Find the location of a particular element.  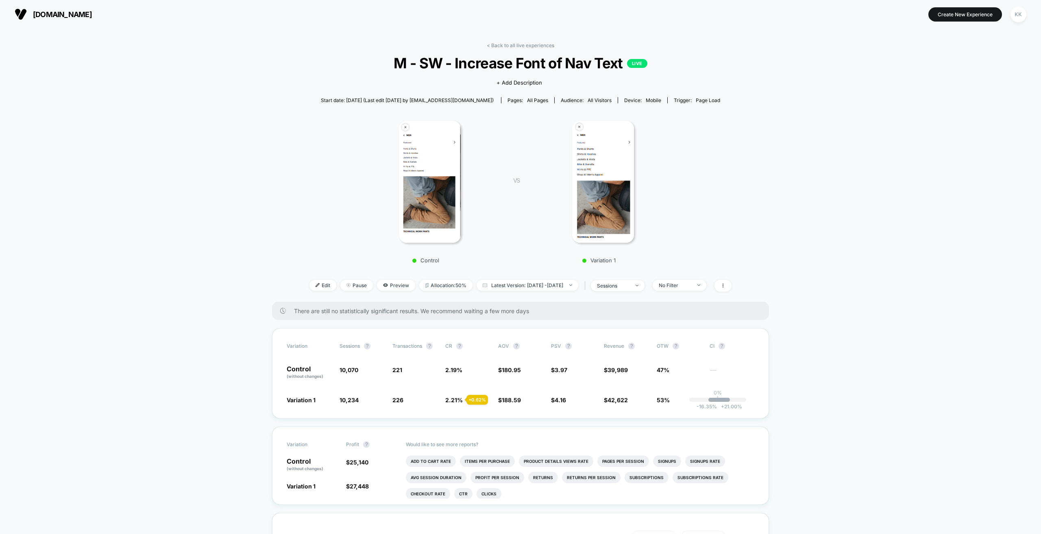

div: Audience: is located at coordinates (586, 100).